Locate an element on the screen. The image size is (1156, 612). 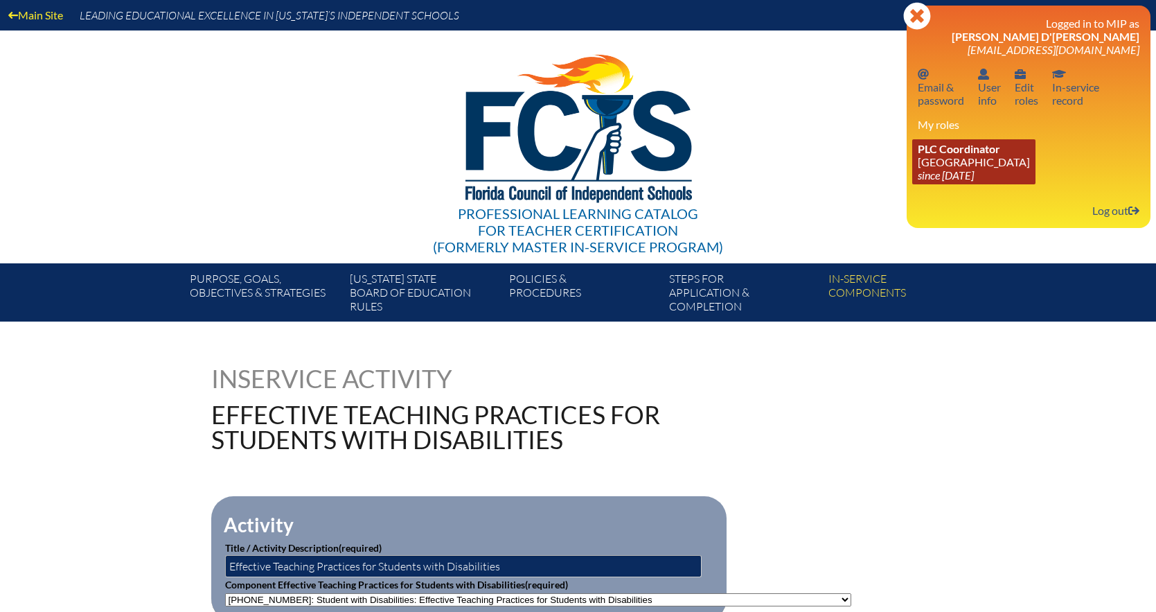
a: User infoEditroles is located at coordinates (1027, 87).